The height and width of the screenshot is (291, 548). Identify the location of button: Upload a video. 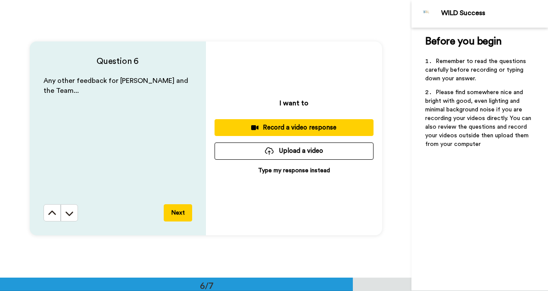
(294, 150).